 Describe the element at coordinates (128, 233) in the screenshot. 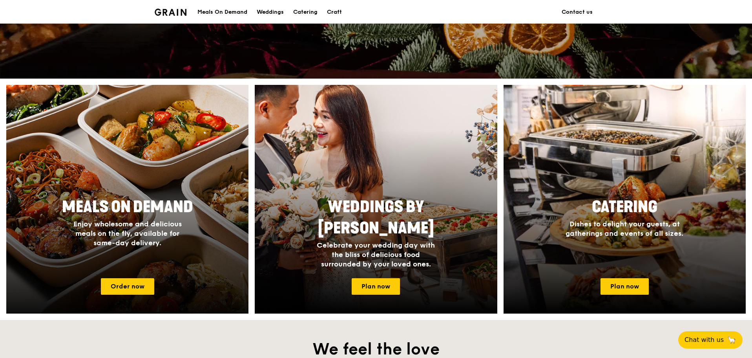

I see `span: Enjoy wholesome and delicious meals on the fly, available for same-day delivery.` at that location.